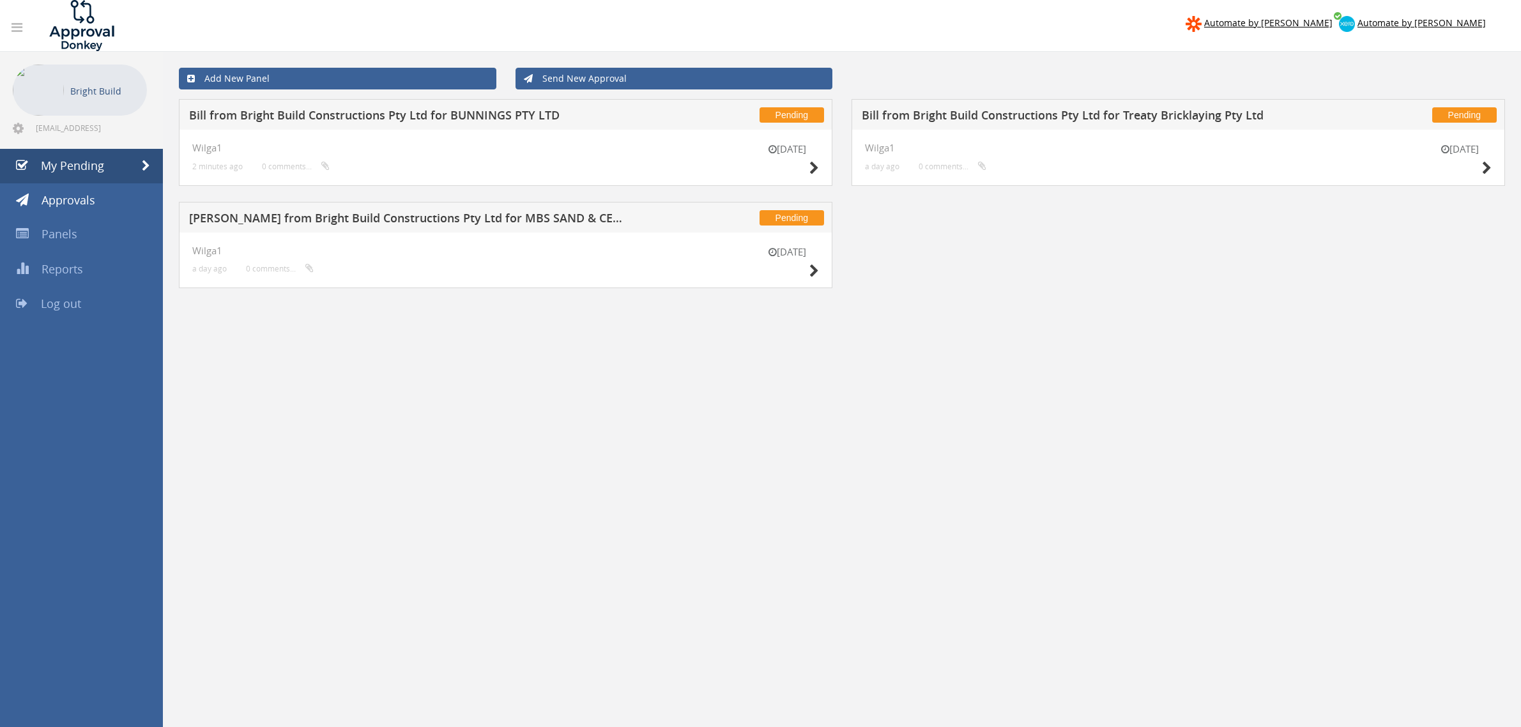  Describe the element at coordinates (61, 303) in the screenshot. I see `span: Log out` at that location.